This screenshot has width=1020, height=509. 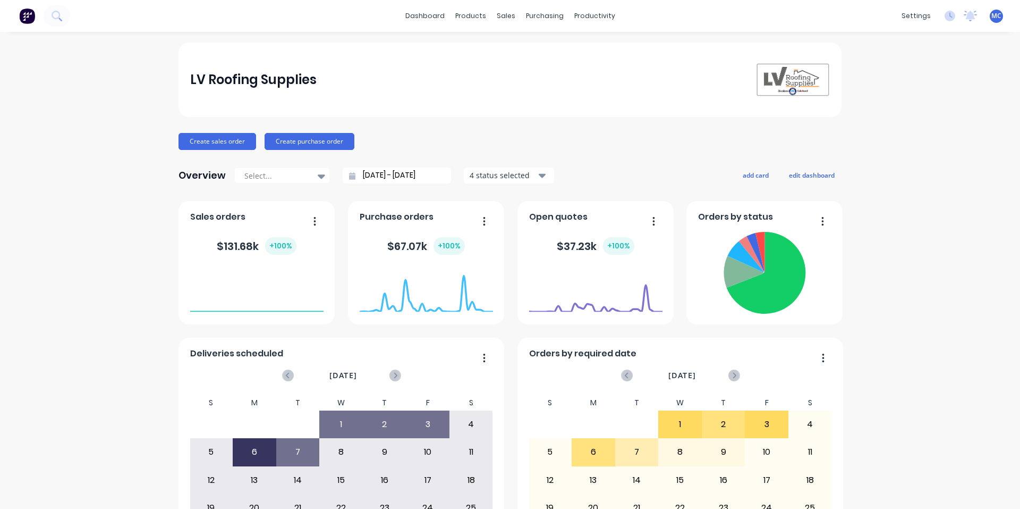 What do you see at coordinates (425, 16) in the screenshot?
I see `a: dashboard` at bounding box center [425, 16].